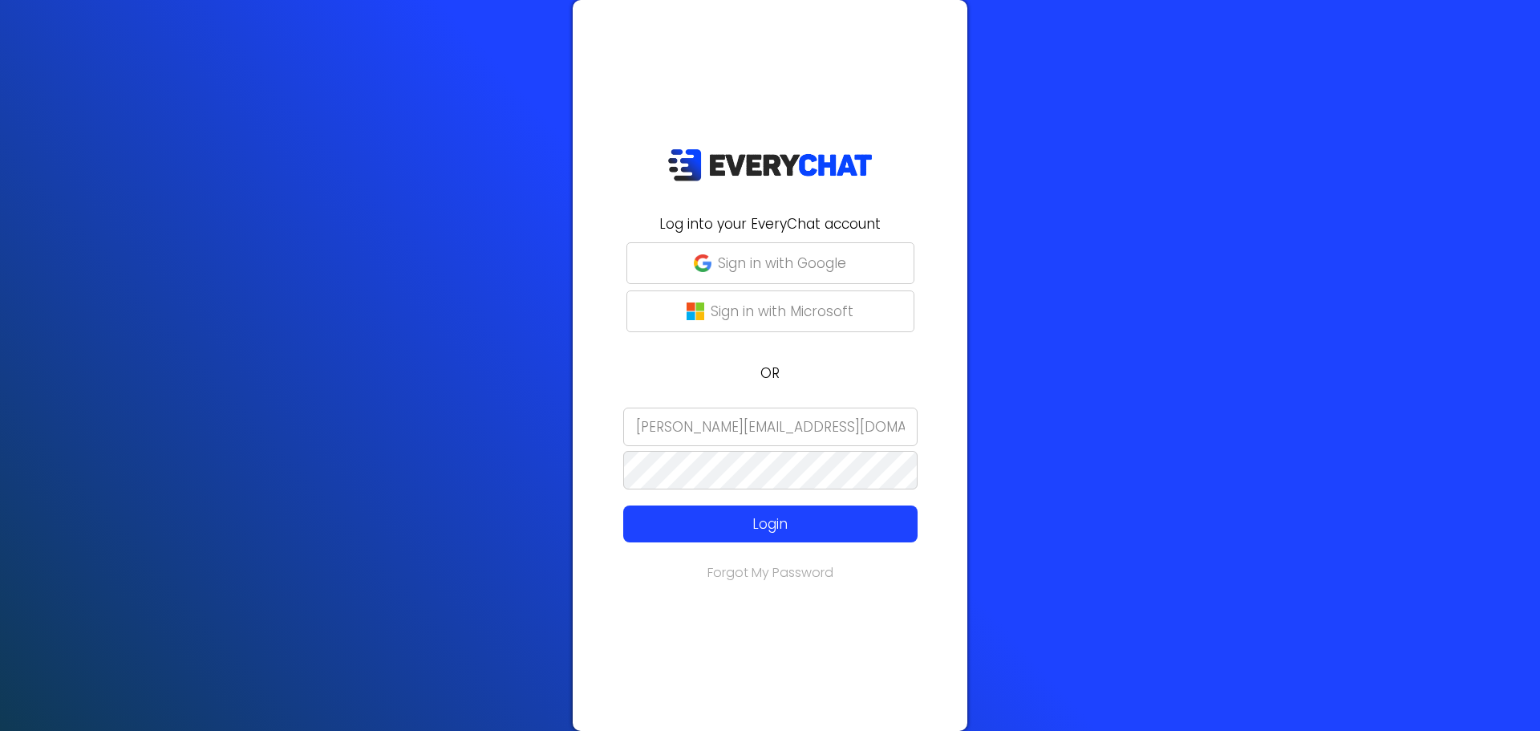 This screenshot has height=731, width=1540. What do you see at coordinates (770, 524) in the screenshot?
I see `p: Login` at bounding box center [770, 524].